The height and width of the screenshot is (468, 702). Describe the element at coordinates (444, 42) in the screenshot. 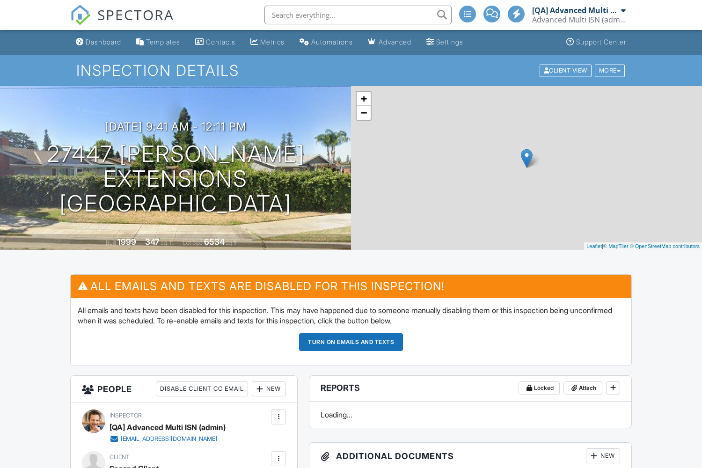

I see `a: Settings` at that location.